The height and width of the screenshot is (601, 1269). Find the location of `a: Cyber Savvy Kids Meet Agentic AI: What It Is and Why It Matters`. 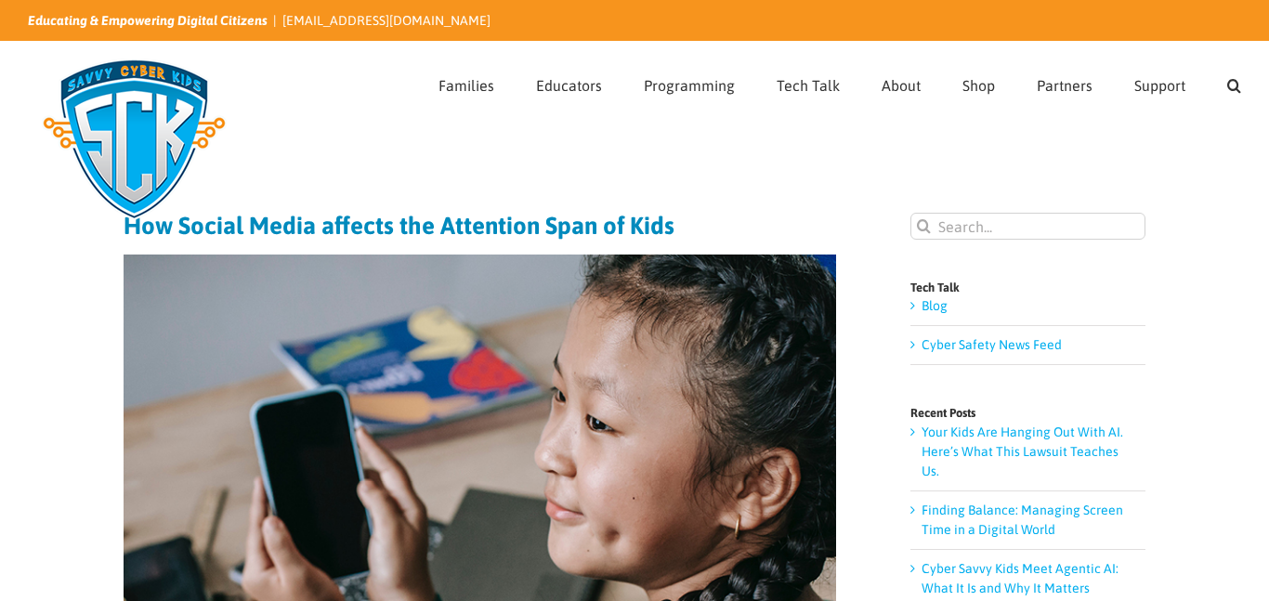

a: Cyber Savvy Kids Meet Agentic AI: What It Is and Why It Matters is located at coordinates (1020, 578).